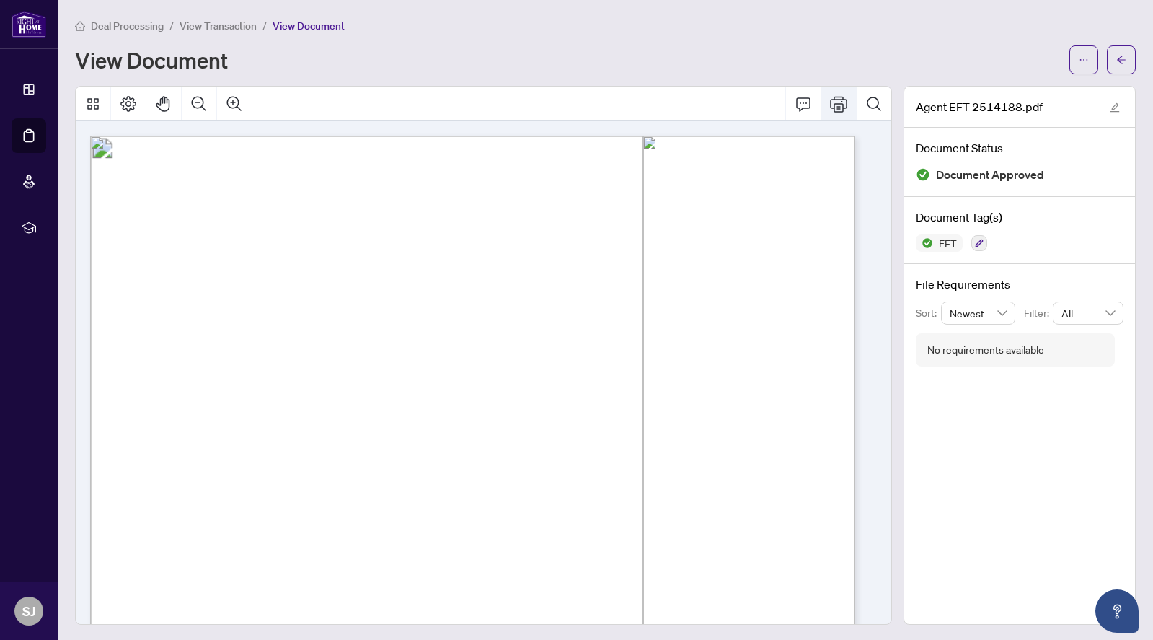 Image resolution: width=1153 pixels, height=640 pixels. What do you see at coordinates (1084, 60) in the screenshot?
I see `span: ellipsis` at bounding box center [1084, 60].